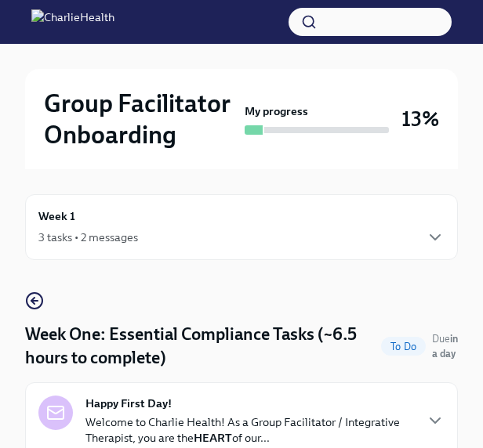 The image size is (483, 448). What do you see at coordinates (249, 430) in the screenshot?
I see `p: Welcome to Charlie Health! As a Group Facilitator / Integrative Therapist, you are the of our...` at bounding box center [249, 430].